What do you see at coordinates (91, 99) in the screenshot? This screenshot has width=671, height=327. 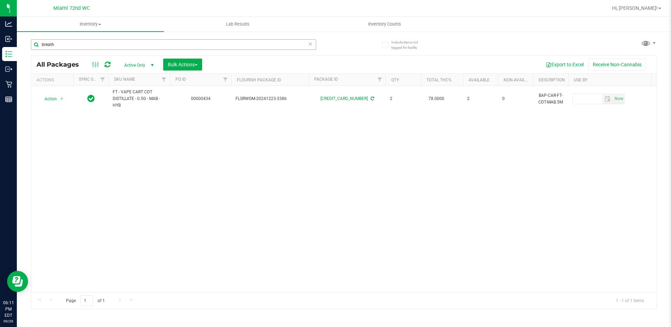 I see `span: In Sync` at bounding box center [91, 99].